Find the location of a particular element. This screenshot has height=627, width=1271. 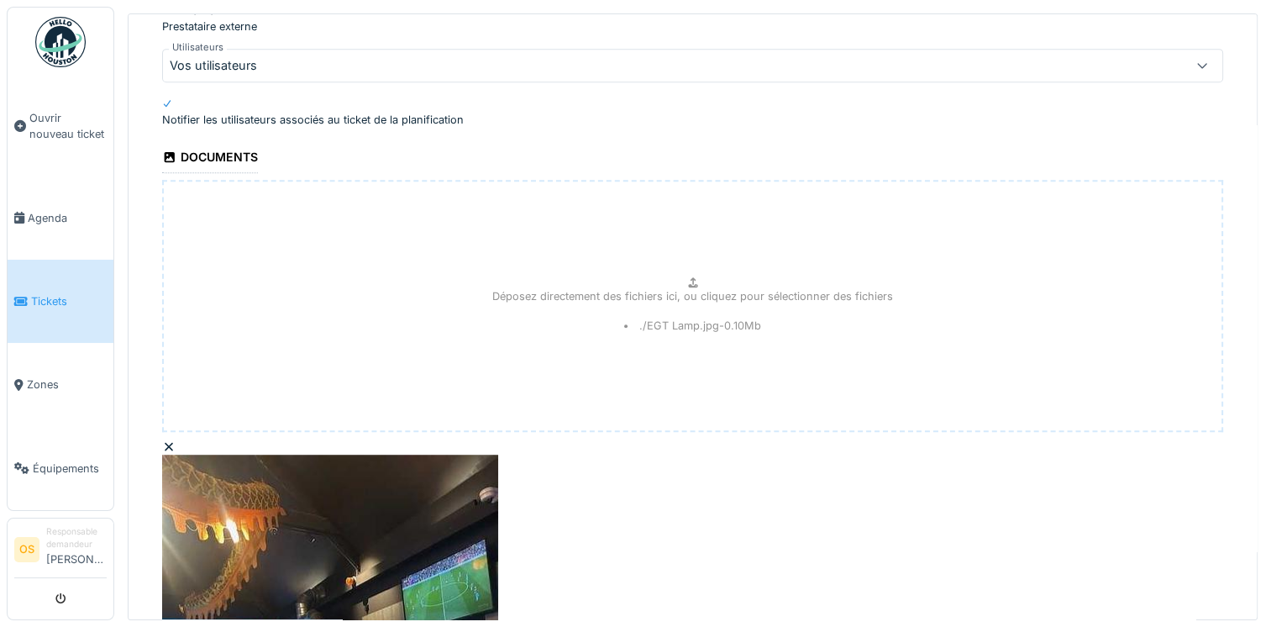

span: Ouvrir nouveau ticket is located at coordinates (68, 126).